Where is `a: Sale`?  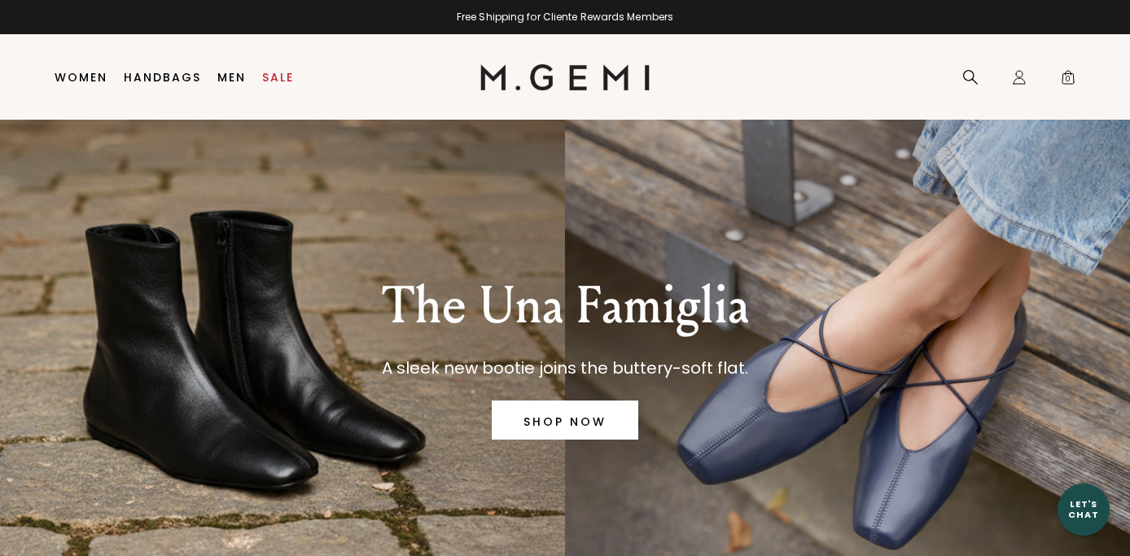 a: Sale is located at coordinates (278, 77).